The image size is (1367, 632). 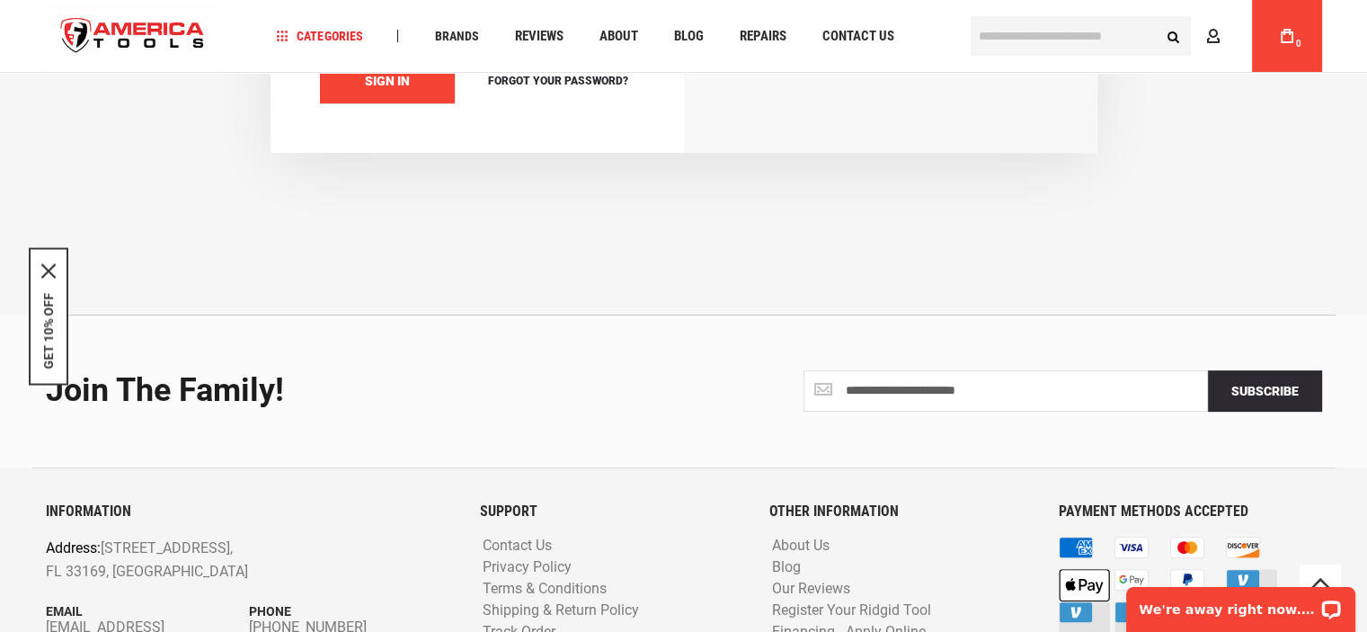 What do you see at coordinates (544, 589) in the screenshot?
I see `a: Terms & Conditions` at bounding box center [544, 589].